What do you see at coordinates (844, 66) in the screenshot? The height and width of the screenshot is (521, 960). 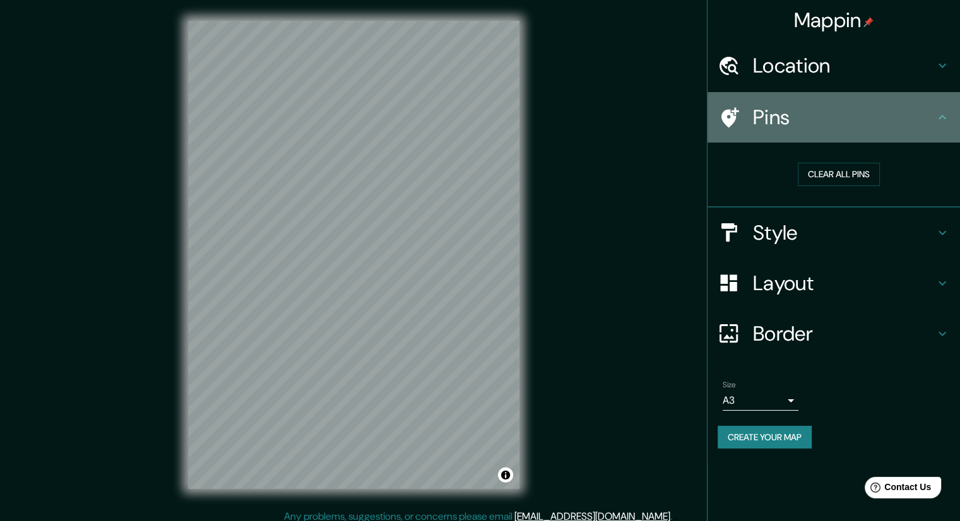 I see `h4: Location` at bounding box center [844, 66].